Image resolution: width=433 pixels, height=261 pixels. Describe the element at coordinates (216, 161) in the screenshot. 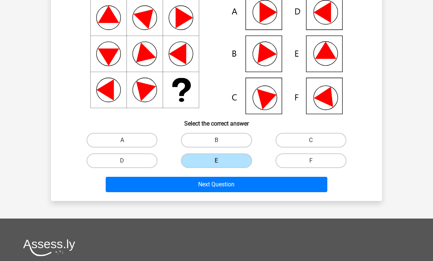

I see `label: E` at that location.